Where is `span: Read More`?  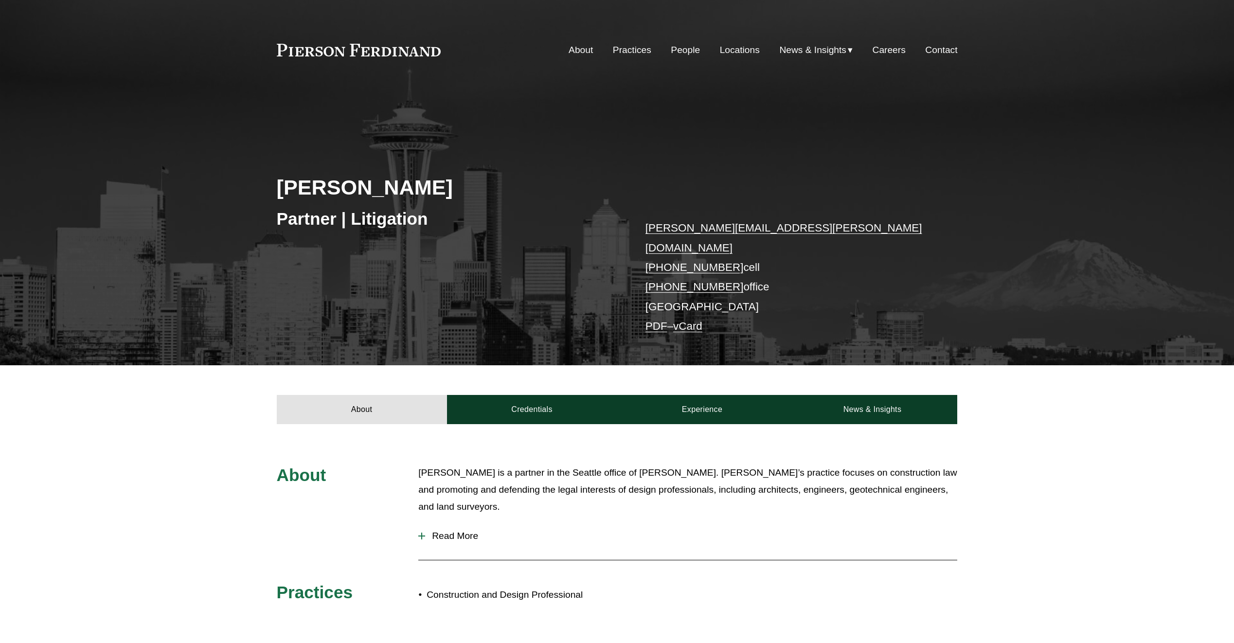 span: Read More is located at coordinates (691, 536).